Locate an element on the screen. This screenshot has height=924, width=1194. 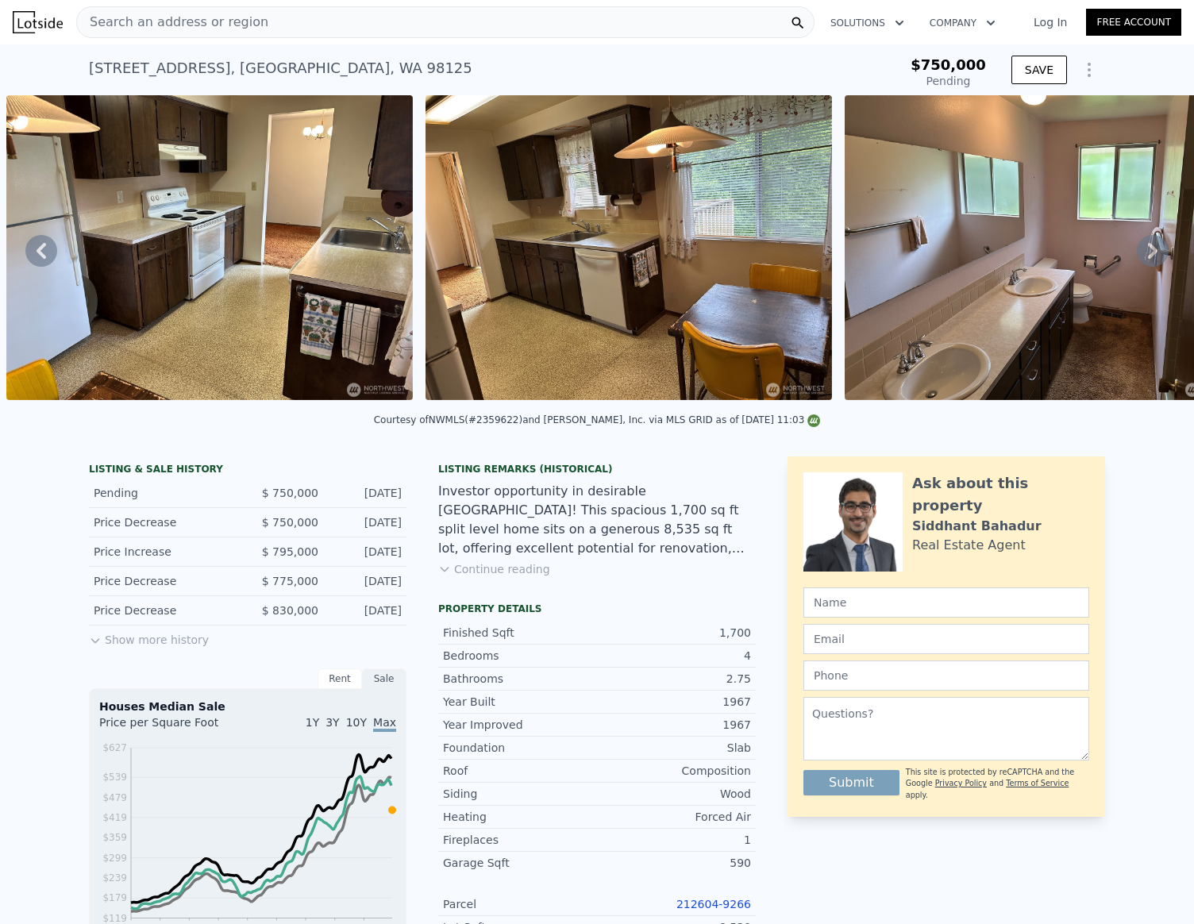
div: Wood is located at coordinates (674, 794).